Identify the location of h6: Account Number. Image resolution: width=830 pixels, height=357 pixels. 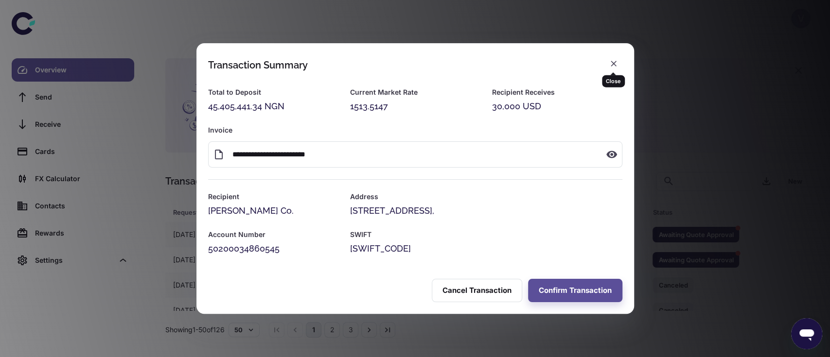
(273, 235).